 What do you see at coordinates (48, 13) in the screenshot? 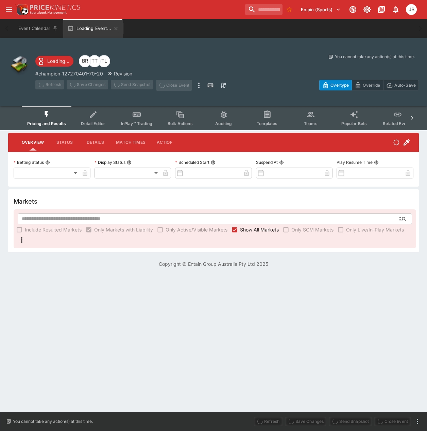
I see `img: Sportsbook Management` at bounding box center [48, 13].